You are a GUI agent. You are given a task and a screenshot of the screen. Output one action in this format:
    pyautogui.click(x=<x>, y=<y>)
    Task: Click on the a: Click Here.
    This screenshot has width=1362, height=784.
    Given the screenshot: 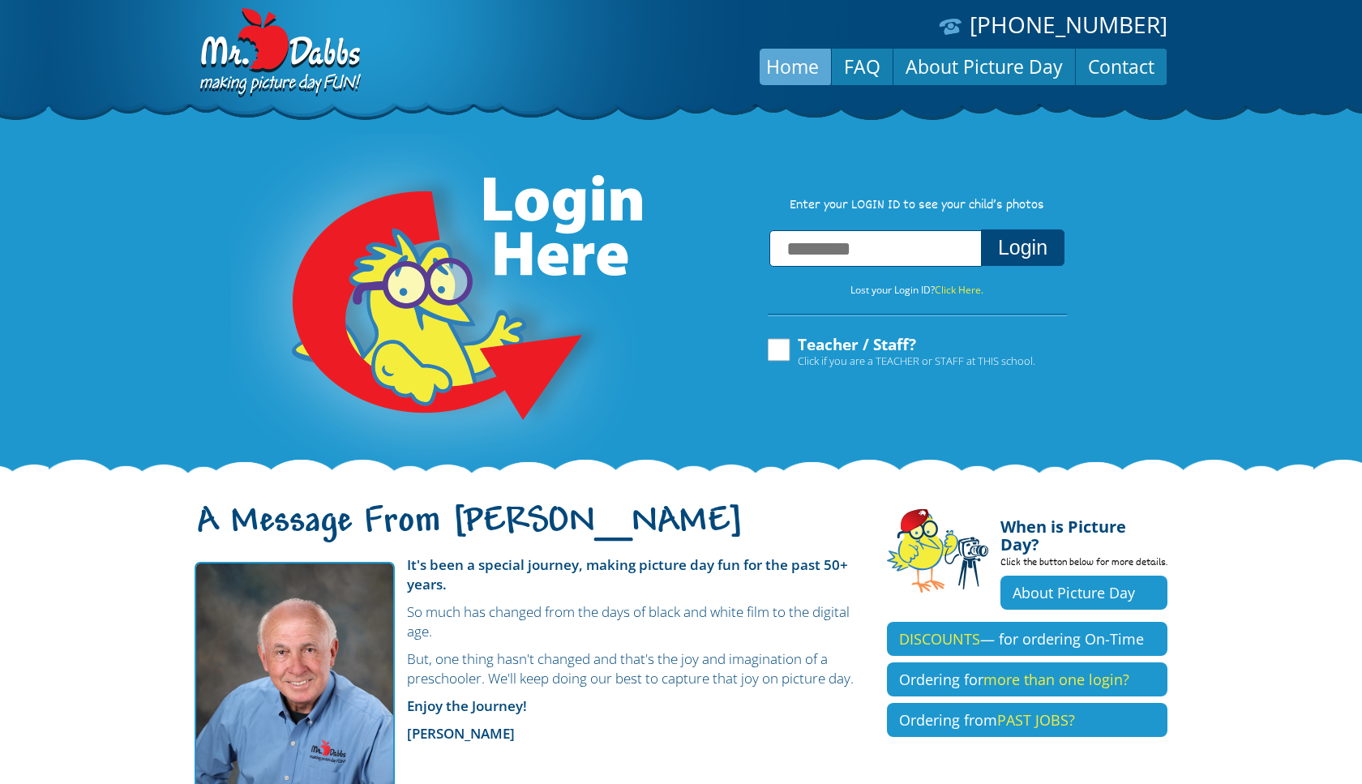 What is the action you would take?
    pyautogui.click(x=959, y=289)
    